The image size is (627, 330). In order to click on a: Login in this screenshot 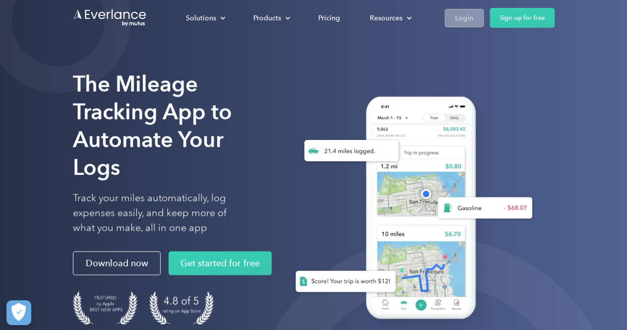, I will do `click(464, 18)`.